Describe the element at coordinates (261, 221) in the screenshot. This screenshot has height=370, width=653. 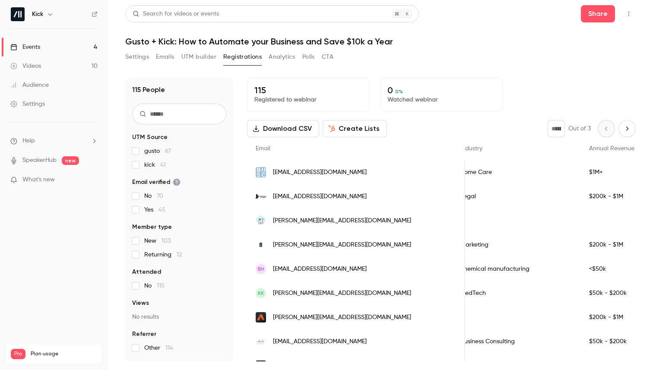
I see `img: ownyourlabs.com` at that location.